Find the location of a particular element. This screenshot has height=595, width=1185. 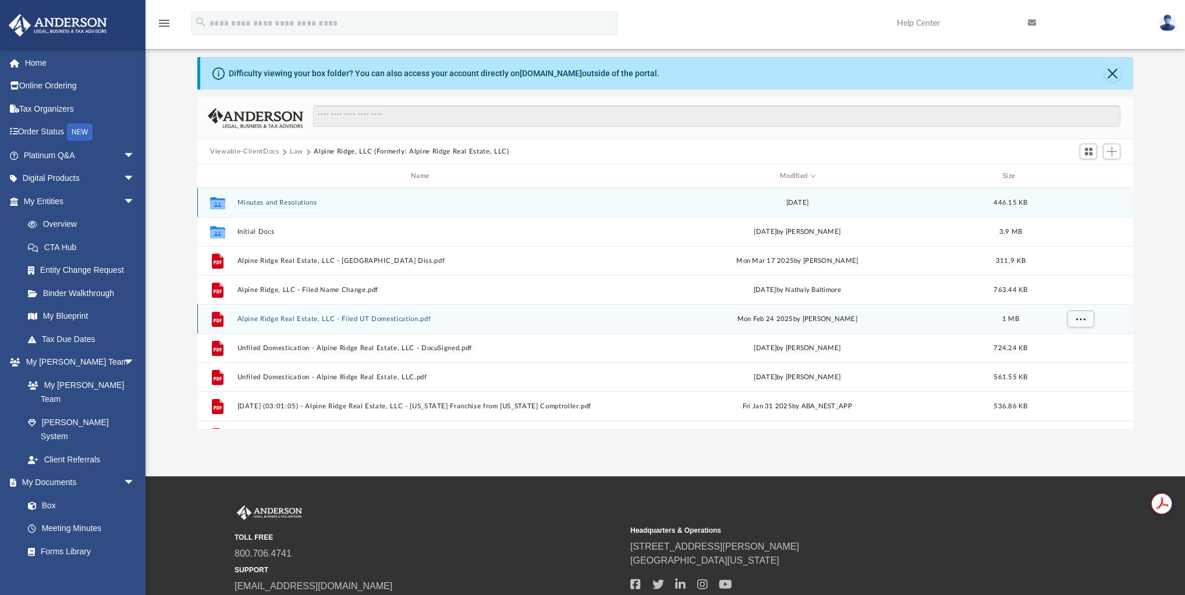

i: menu is located at coordinates (164, 23).